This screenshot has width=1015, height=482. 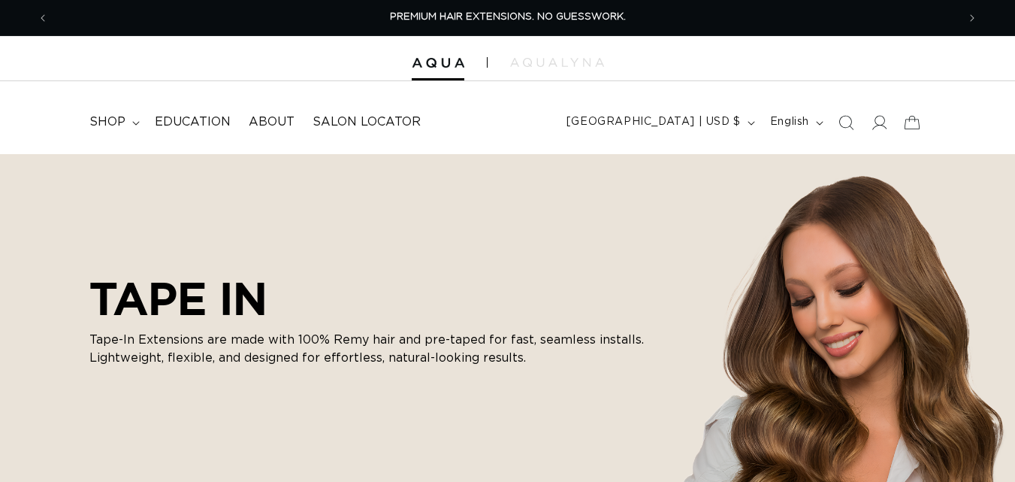 I want to click on summary: Search, so click(x=846, y=122).